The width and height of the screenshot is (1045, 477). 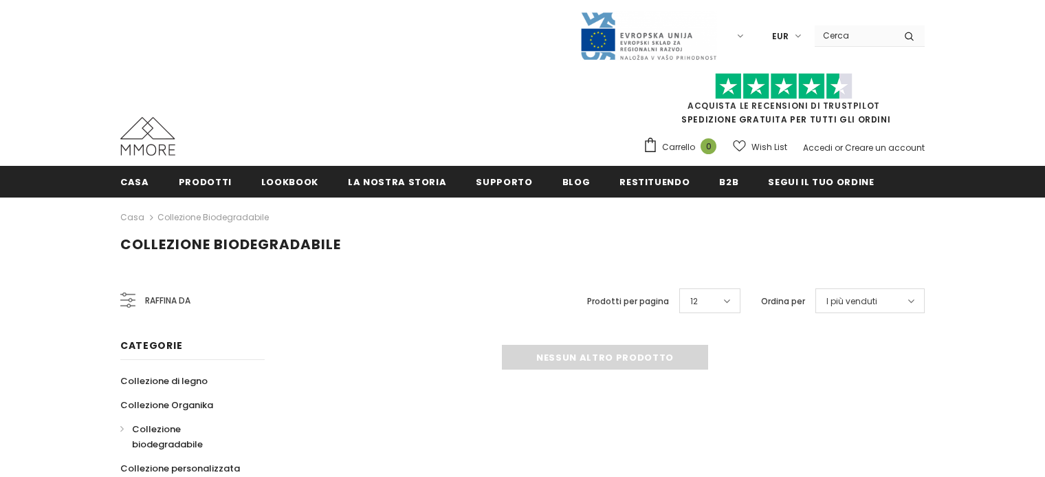 What do you see at coordinates (784, 105) in the screenshot?
I see `a: Acquista le recensioni di TrustPilot` at bounding box center [784, 105].